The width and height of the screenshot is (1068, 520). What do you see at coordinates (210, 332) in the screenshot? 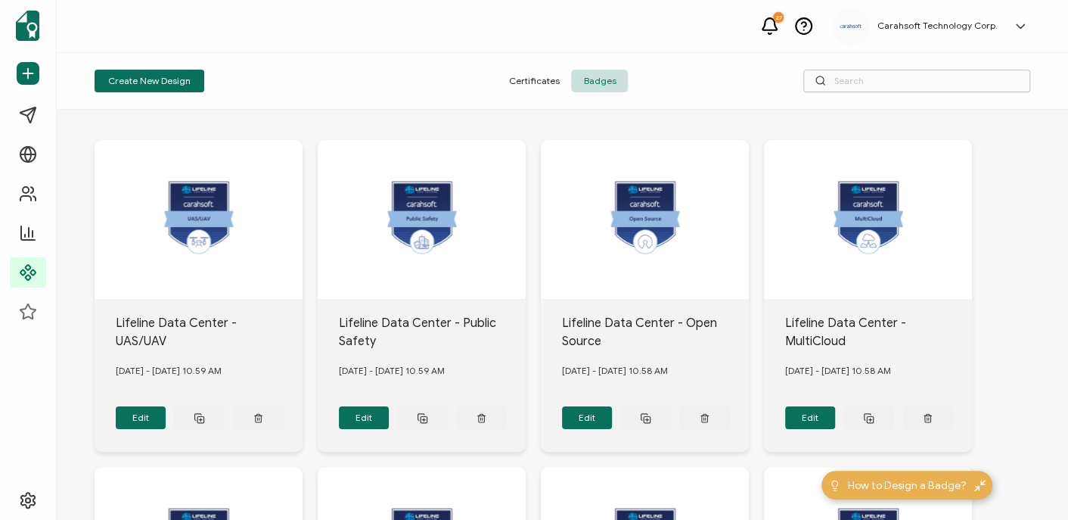
I see `div: Lifeline Data Center - UAS/UAV` at bounding box center [210, 332].